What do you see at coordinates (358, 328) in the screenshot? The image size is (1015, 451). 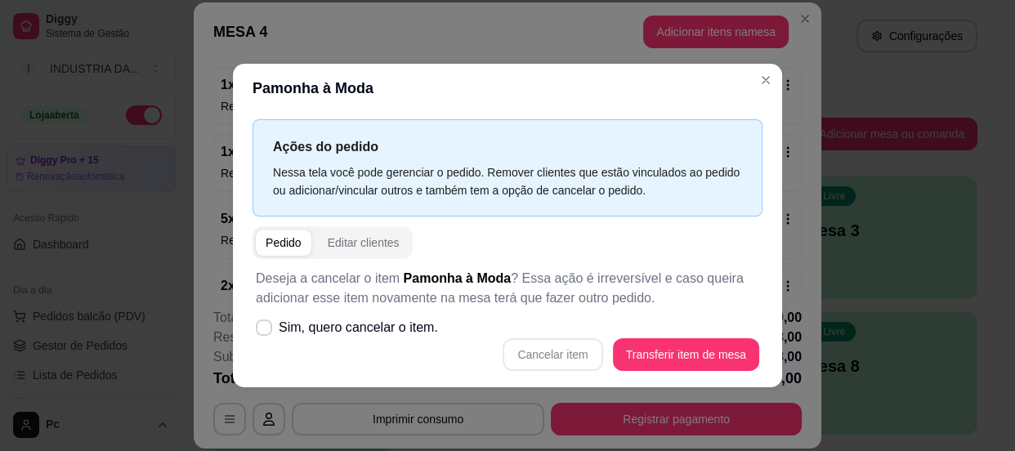 I see `span: Sim, quero cancelar o item.` at bounding box center [358, 328].